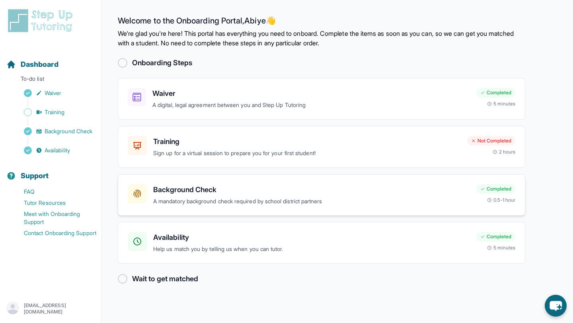  I want to click on a: FAQ, so click(54, 192).